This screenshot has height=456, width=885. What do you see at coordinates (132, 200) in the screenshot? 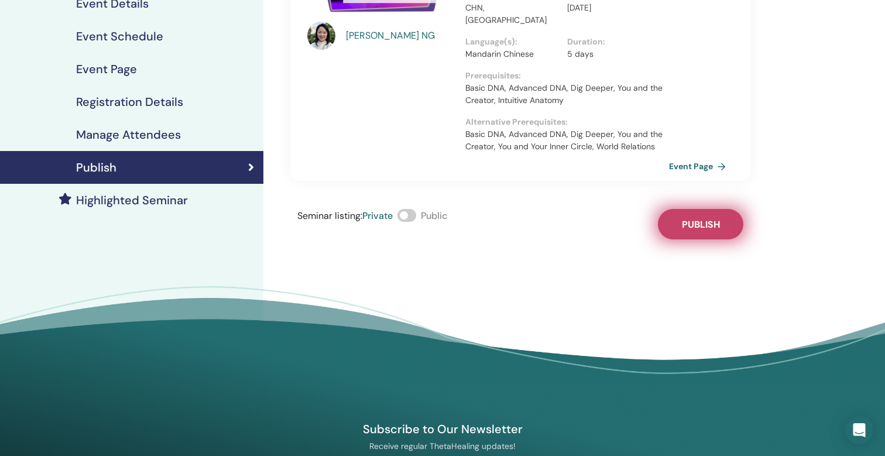
I see `h4: Highlighted Seminar` at bounding box center [132, 200].